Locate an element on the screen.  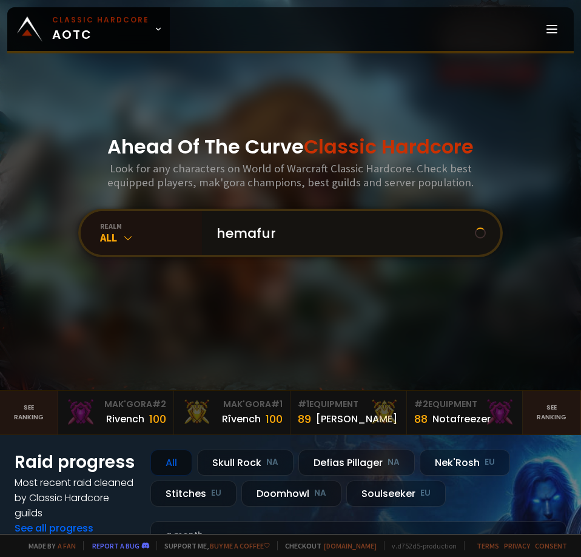
a: Mak'Gora#2Rivench100 is located at coordinates (117, 413).